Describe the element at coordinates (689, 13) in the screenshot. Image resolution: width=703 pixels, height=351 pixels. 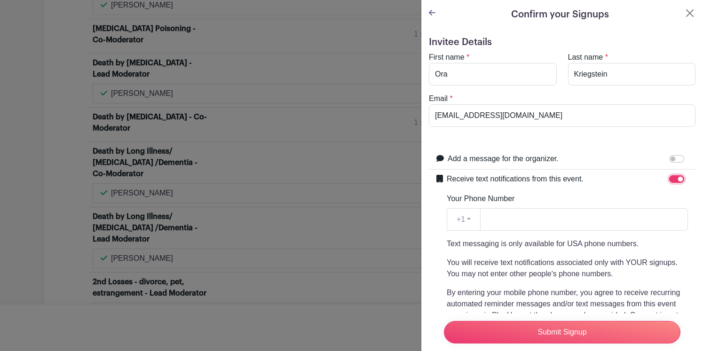
I see `button: Close` at that location.